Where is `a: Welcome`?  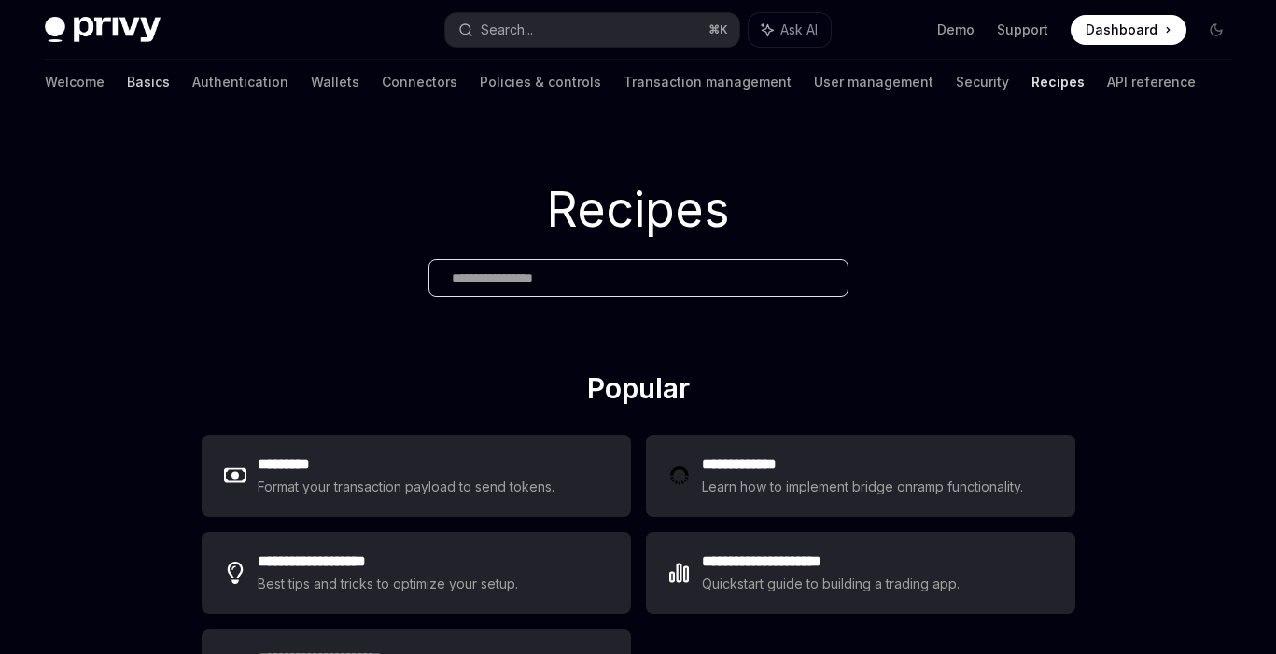
a: Welcome is located at coordinates (75, 82).